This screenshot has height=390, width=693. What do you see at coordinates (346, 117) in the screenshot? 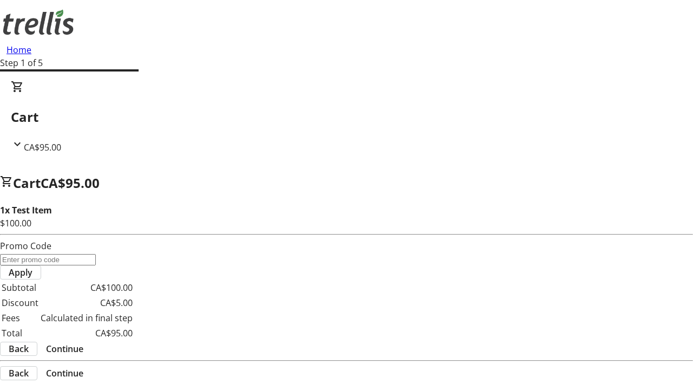
I see `div: CartCA$95.00` at bounding box center [346, 117].